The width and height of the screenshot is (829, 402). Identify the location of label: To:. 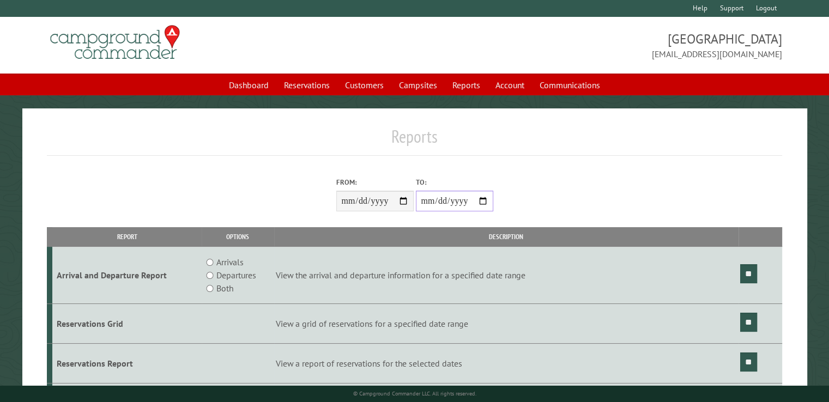
(454, 182).